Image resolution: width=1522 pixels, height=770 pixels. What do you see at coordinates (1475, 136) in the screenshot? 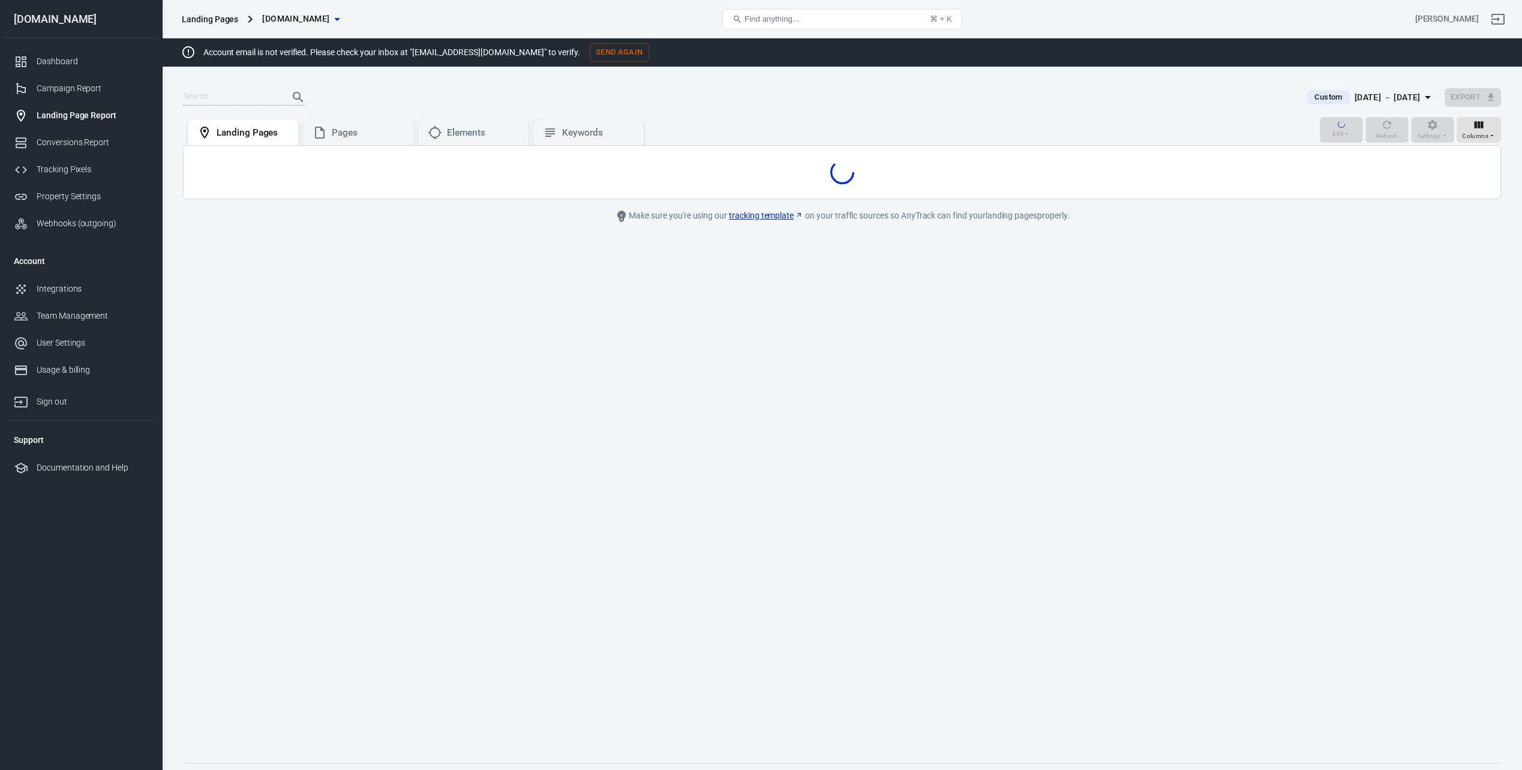
I see `span: Columns` at bounding box center [1475, 136].